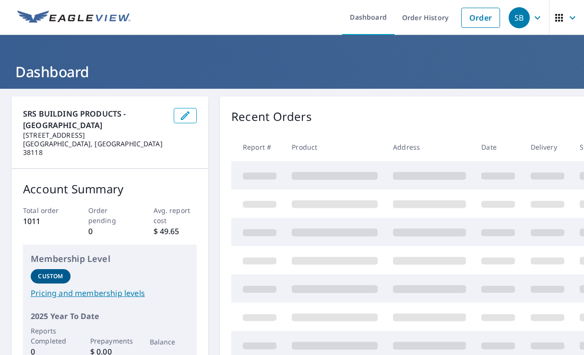  I want to click on th: Address, so click(429, 147).